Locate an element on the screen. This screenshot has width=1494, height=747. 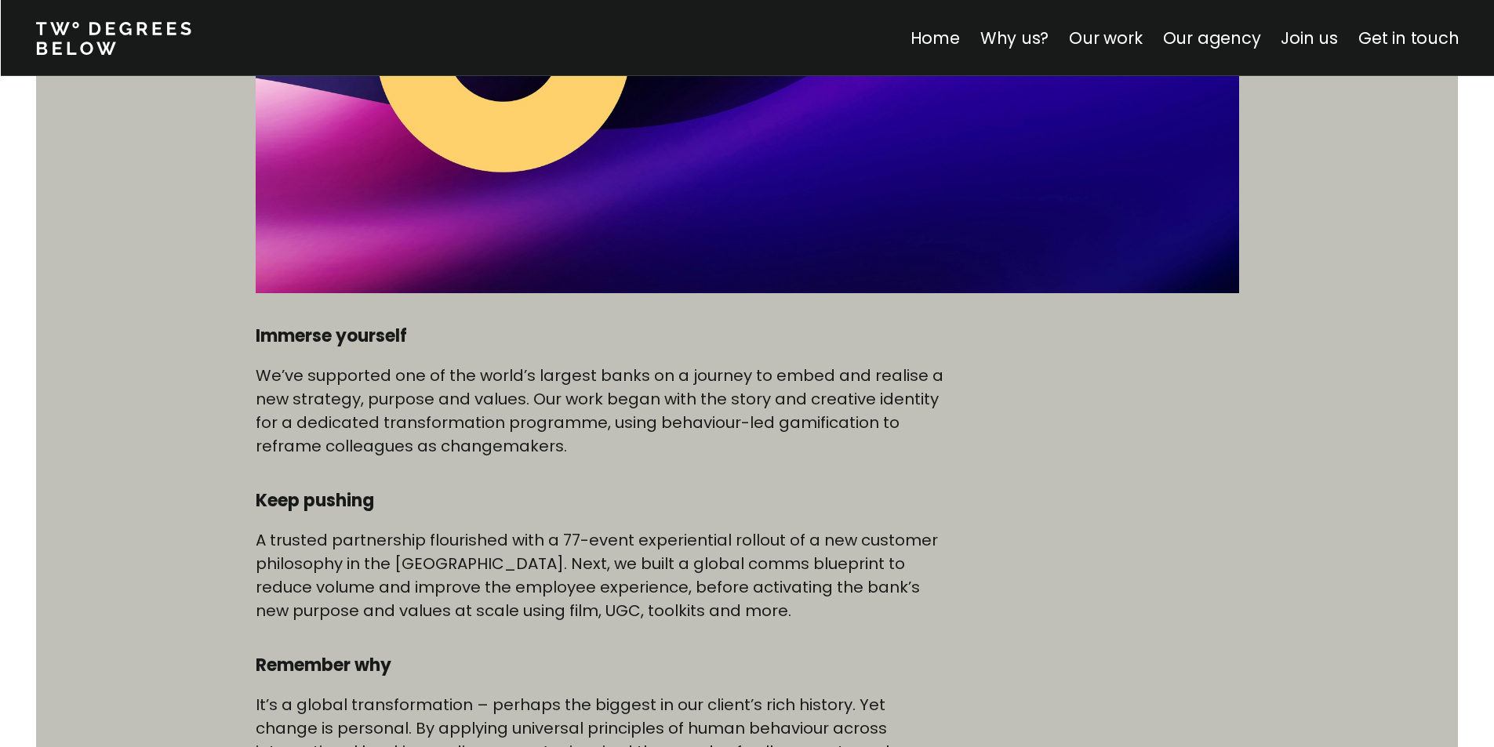
h4: Immerse yourself is located at coordinates (600, 336).